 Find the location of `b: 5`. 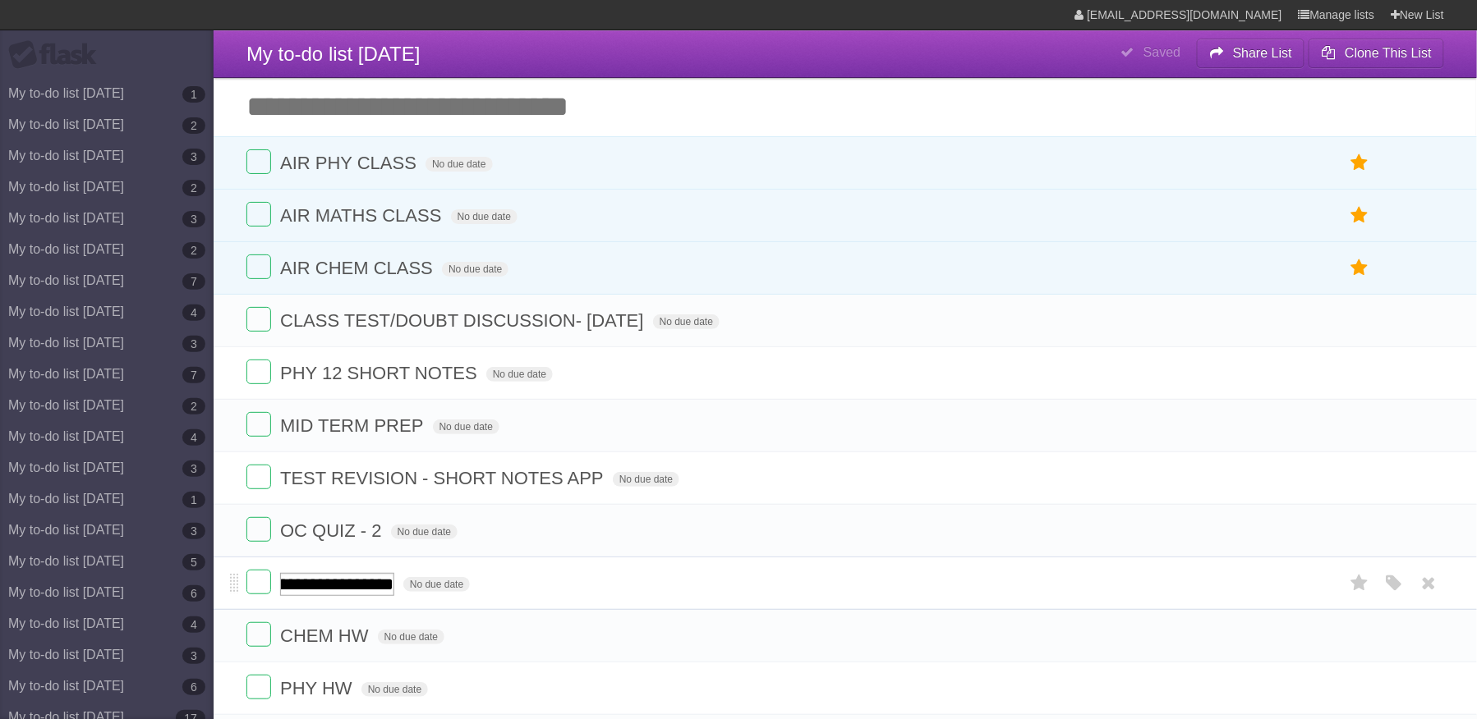

b: 5 is located at coordinates (194, 563).